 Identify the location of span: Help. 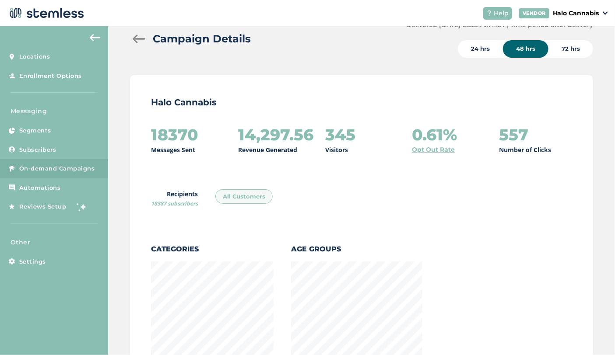
(501, 13).